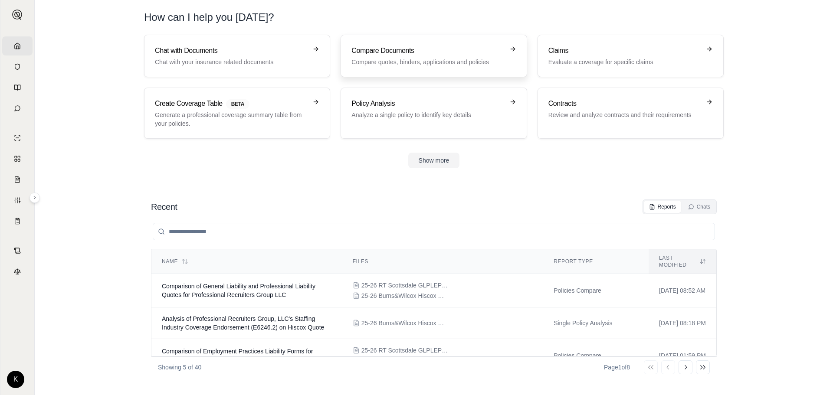  I want to click on div: Page 1 of 8, so click(617, 368).